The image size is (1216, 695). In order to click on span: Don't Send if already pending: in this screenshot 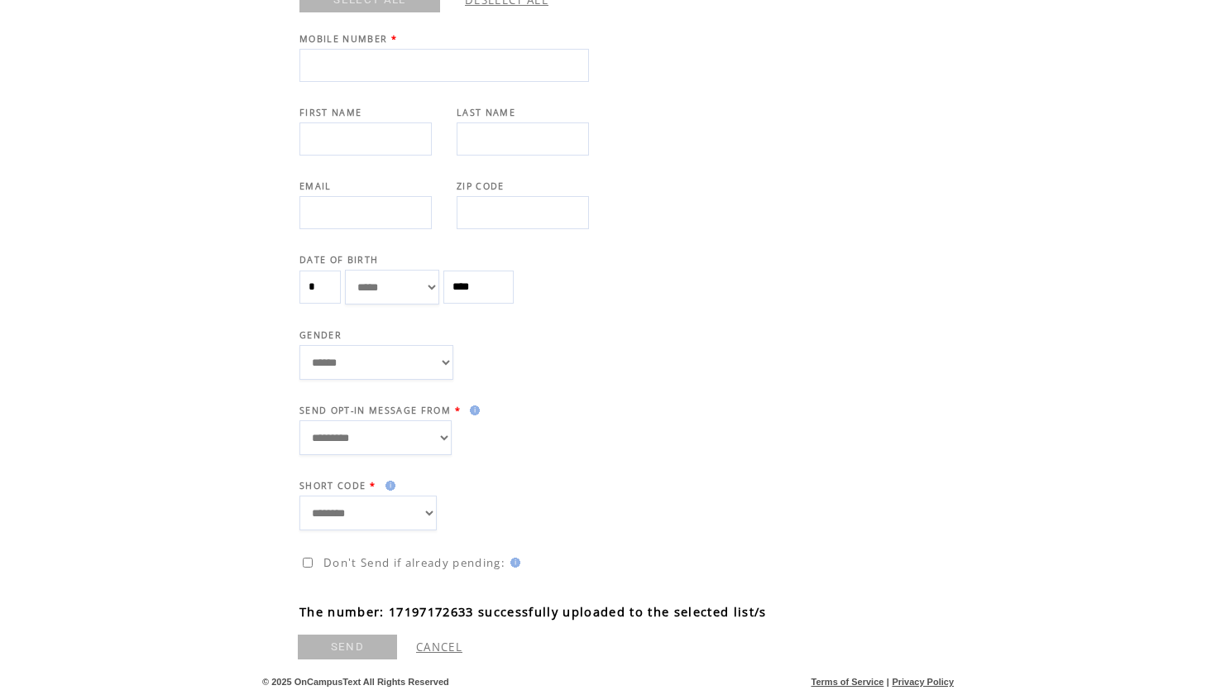, I will do `click(415, 563)`.